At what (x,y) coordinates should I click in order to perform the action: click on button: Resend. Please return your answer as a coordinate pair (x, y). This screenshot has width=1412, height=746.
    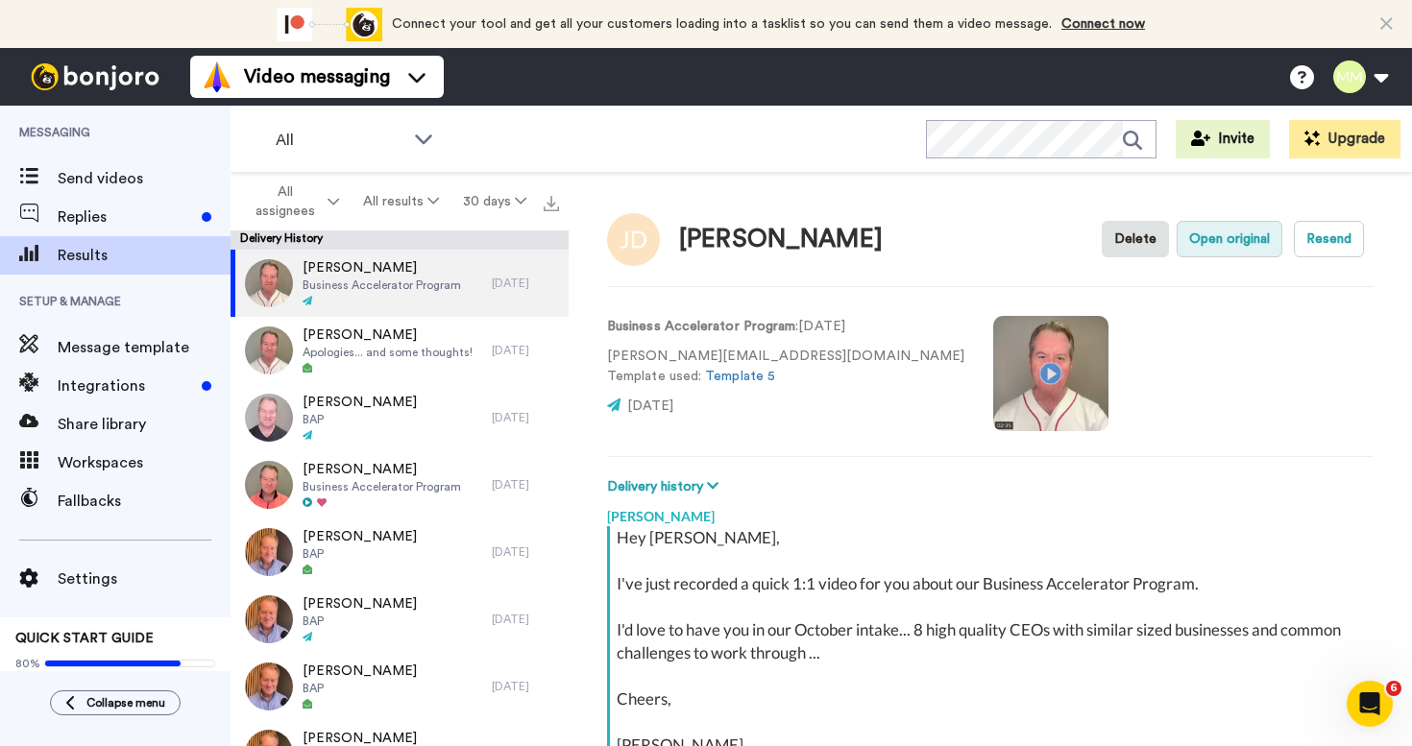
    Looking at the image, I should click on (1329, 239).